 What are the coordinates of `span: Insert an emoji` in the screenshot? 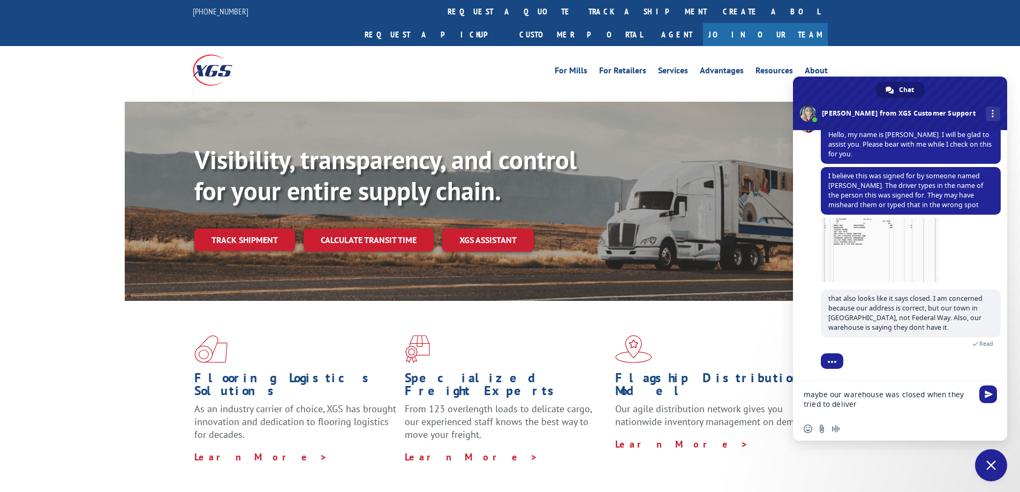 It's located at (808, 429).